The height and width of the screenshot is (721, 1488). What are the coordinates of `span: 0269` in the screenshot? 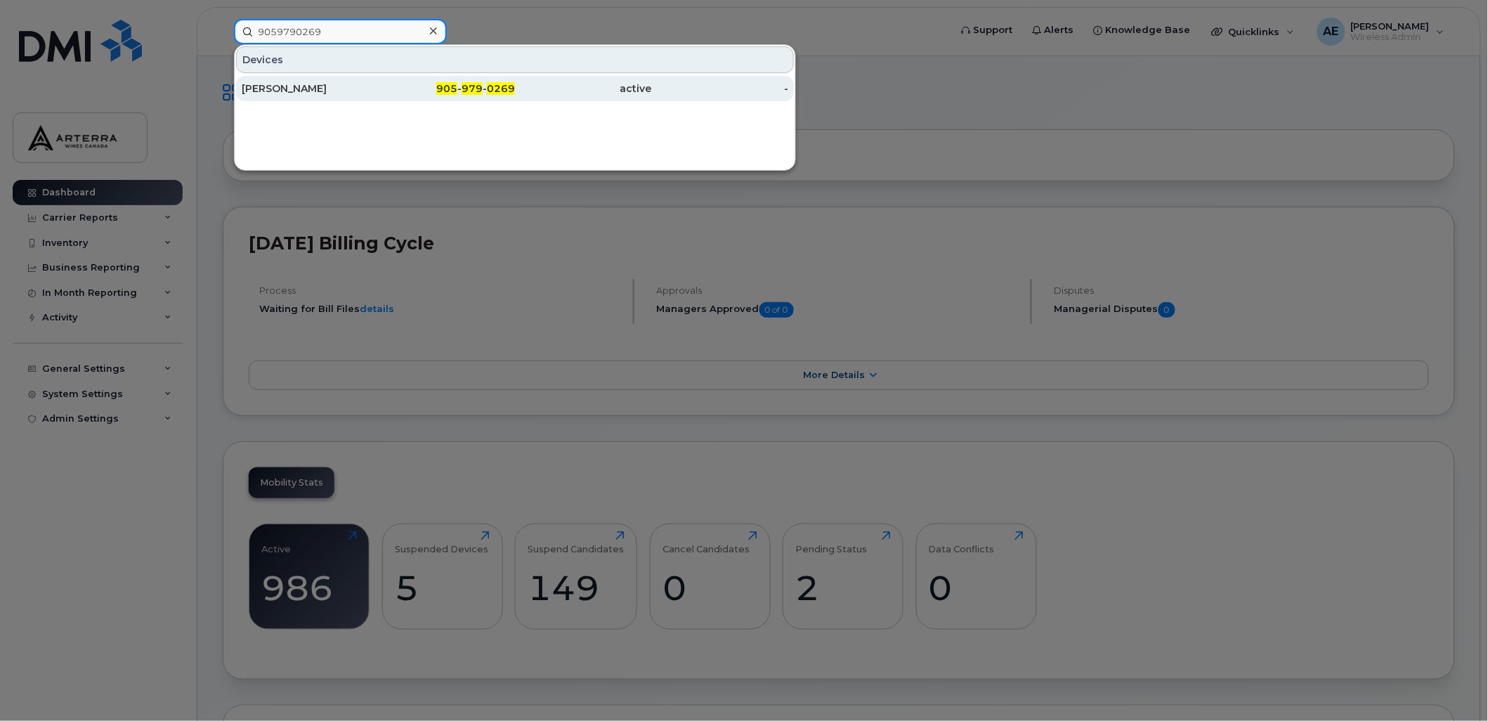 It's located at (501, 89).